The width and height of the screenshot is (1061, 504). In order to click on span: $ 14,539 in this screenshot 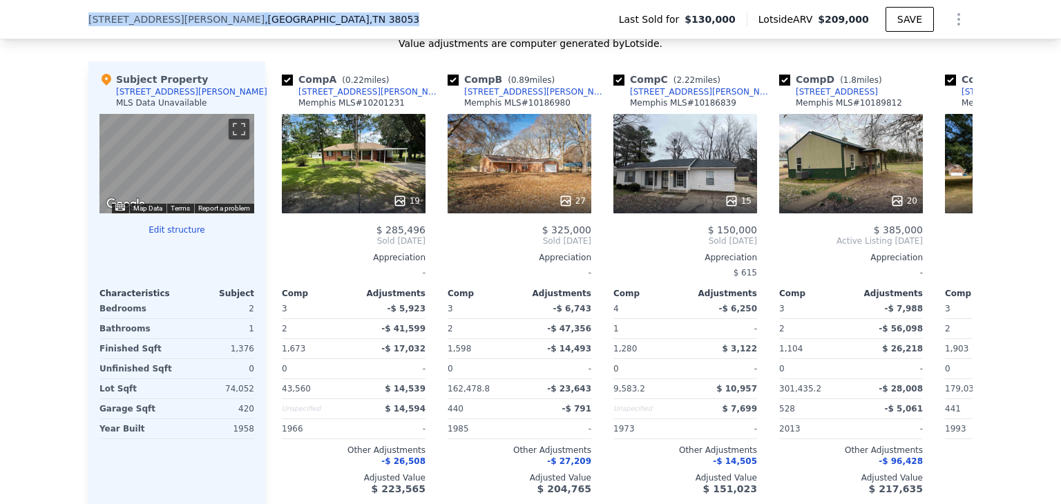, I will do `click(405, 389)`.